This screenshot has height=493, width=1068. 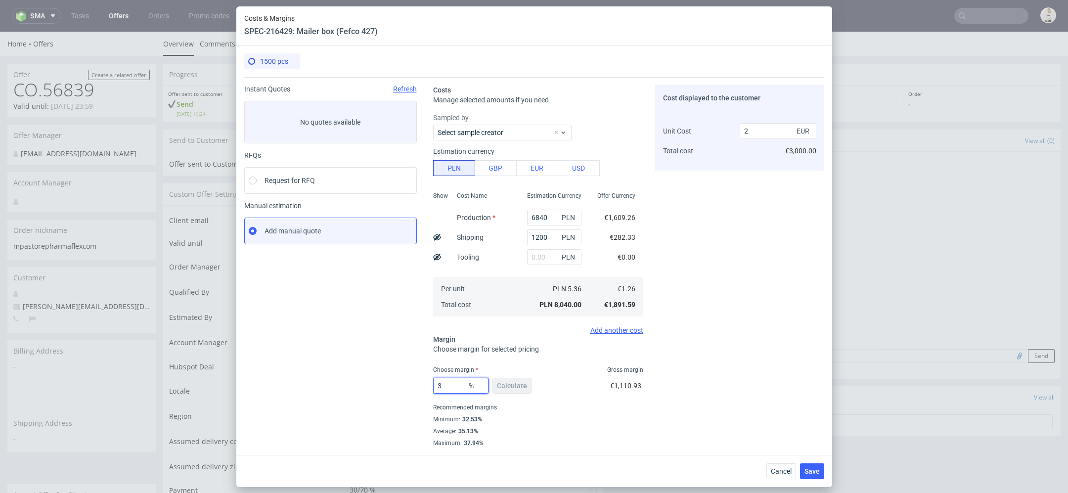 I want to click on label: Sampled by, so click(x=538, y=118).